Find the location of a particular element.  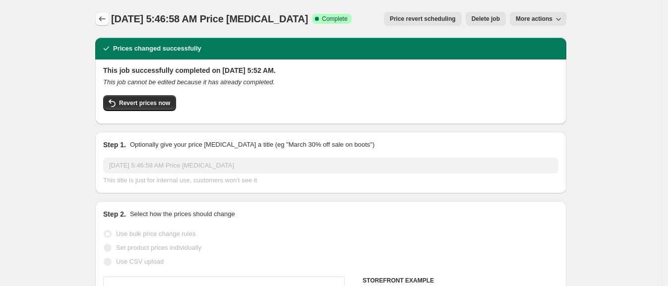

button: Price revert scheduling is located at coordinates (423, 19).